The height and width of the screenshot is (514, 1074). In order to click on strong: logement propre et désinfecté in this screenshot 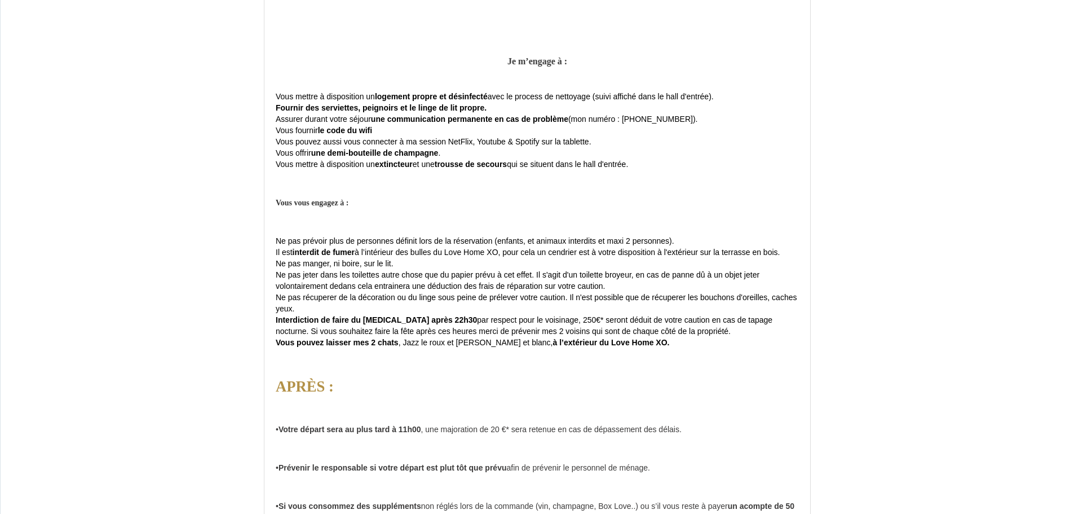, I will do `click(431, 96)`.